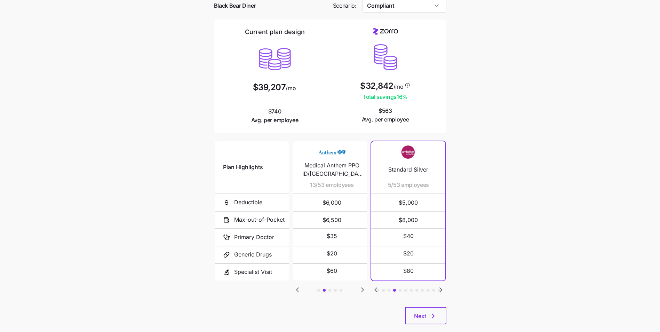 This screenshot has width=660, height=332. I want to click on span: Total savings 16 %, so click(385, 97).